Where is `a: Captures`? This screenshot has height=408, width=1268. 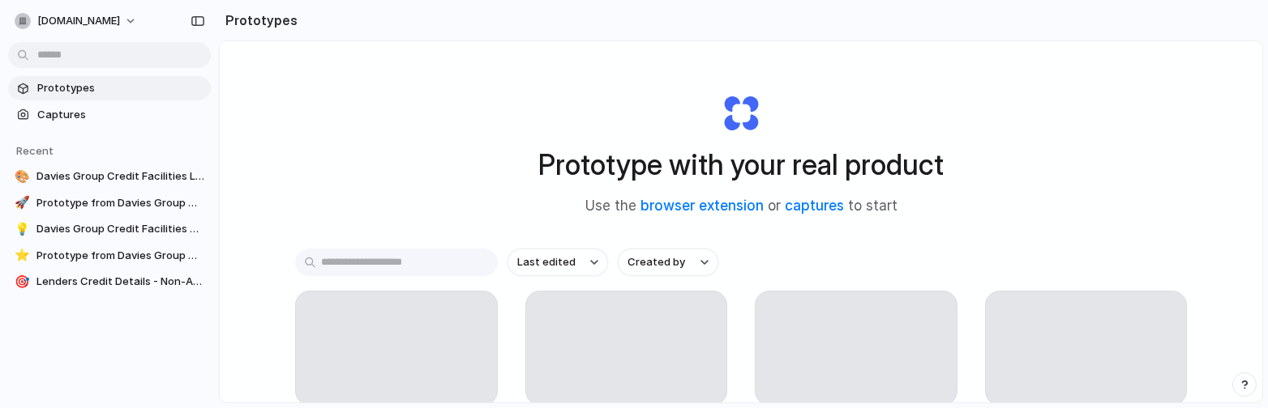 a: Captures is located at coordinates (109, 115).